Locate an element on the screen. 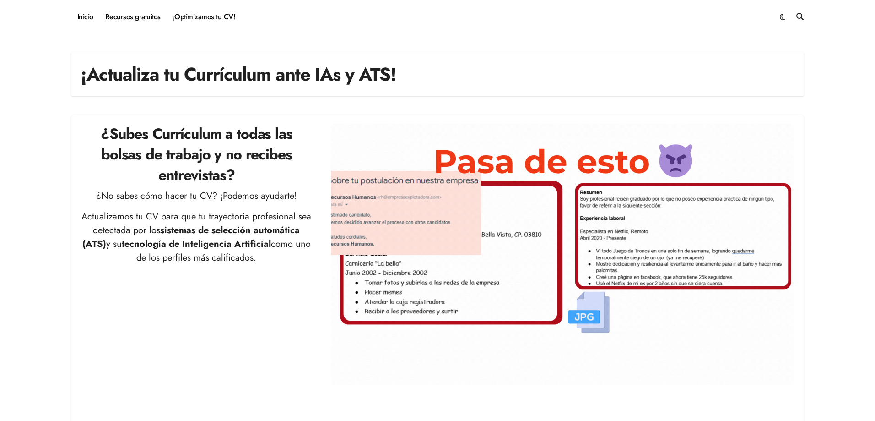 This screenshot has width=875, height=421. strong: tecnología de Inteligencia Artificial is located at coordinates (196, 243).